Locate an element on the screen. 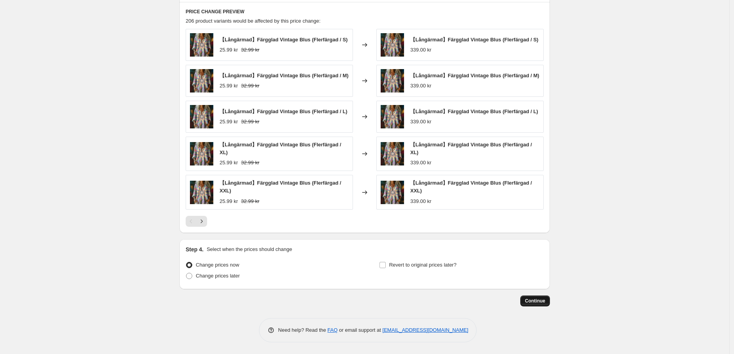 The width and height of the screenshot is (734, 354). span: Change prices later is located at coordinates (218, 276).